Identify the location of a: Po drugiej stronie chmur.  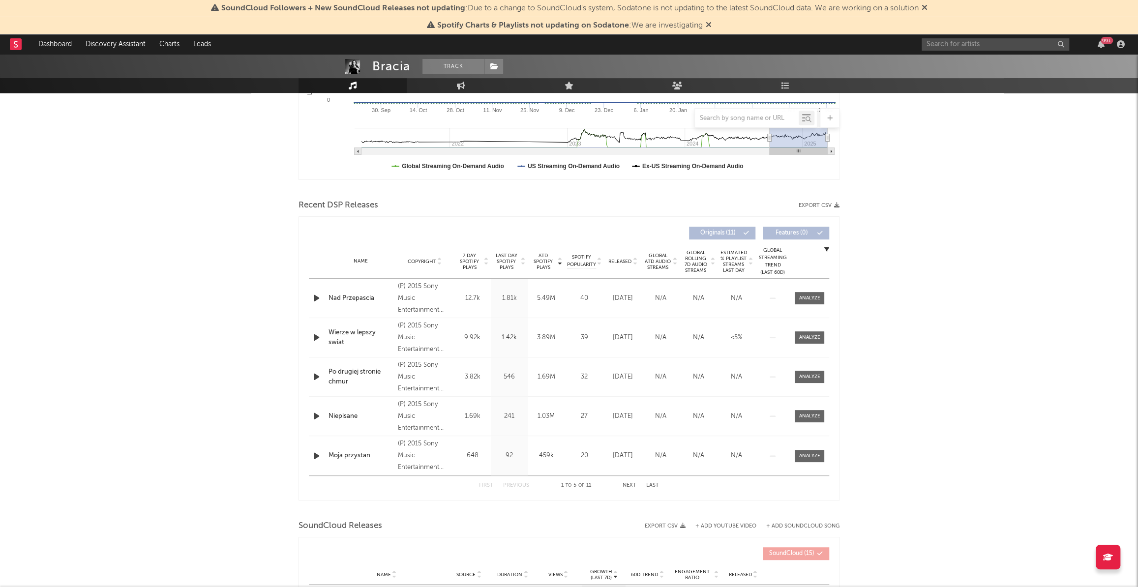
(361, 377).